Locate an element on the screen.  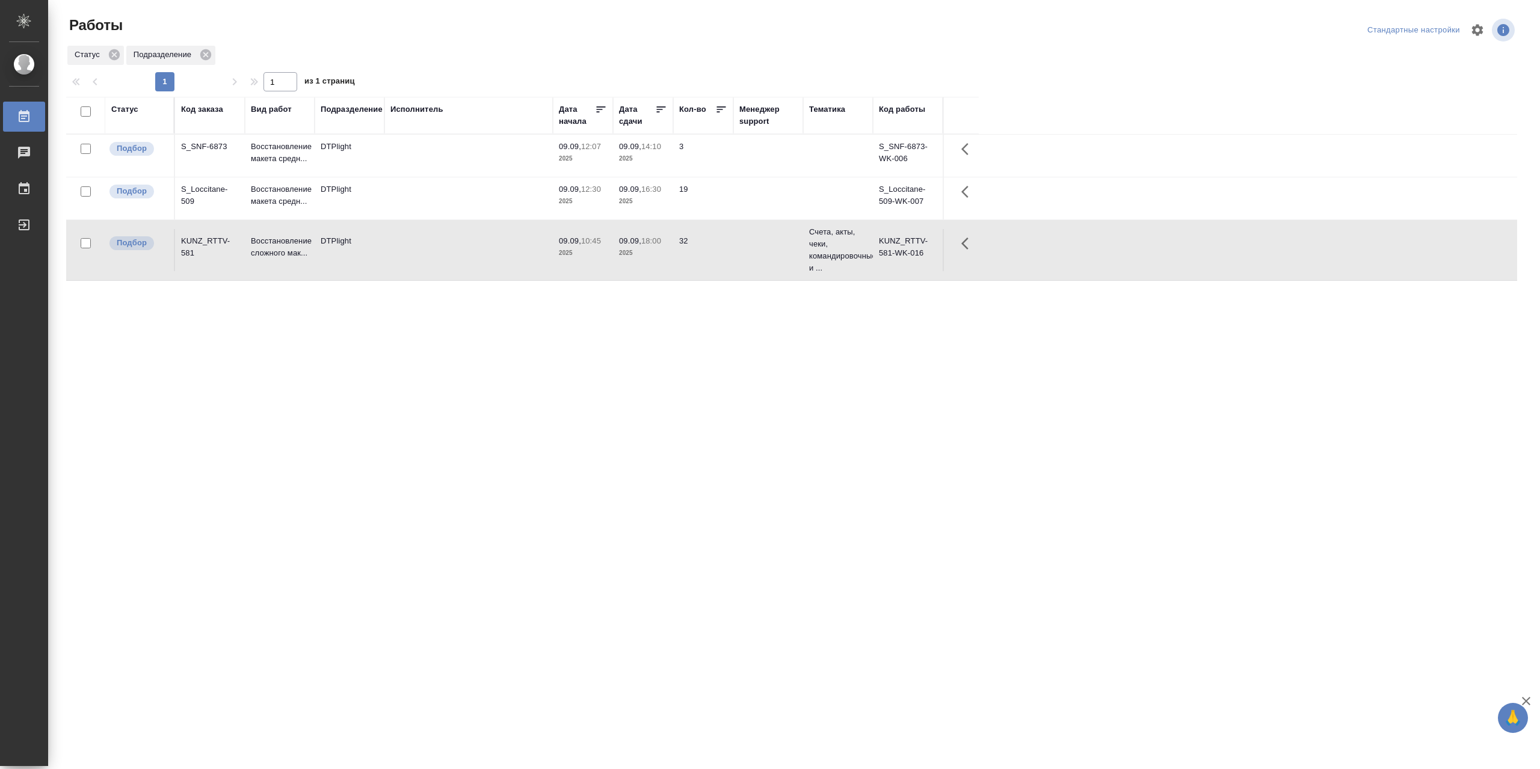
div: S_SNF-6873 is located at coordinates (210, 147).